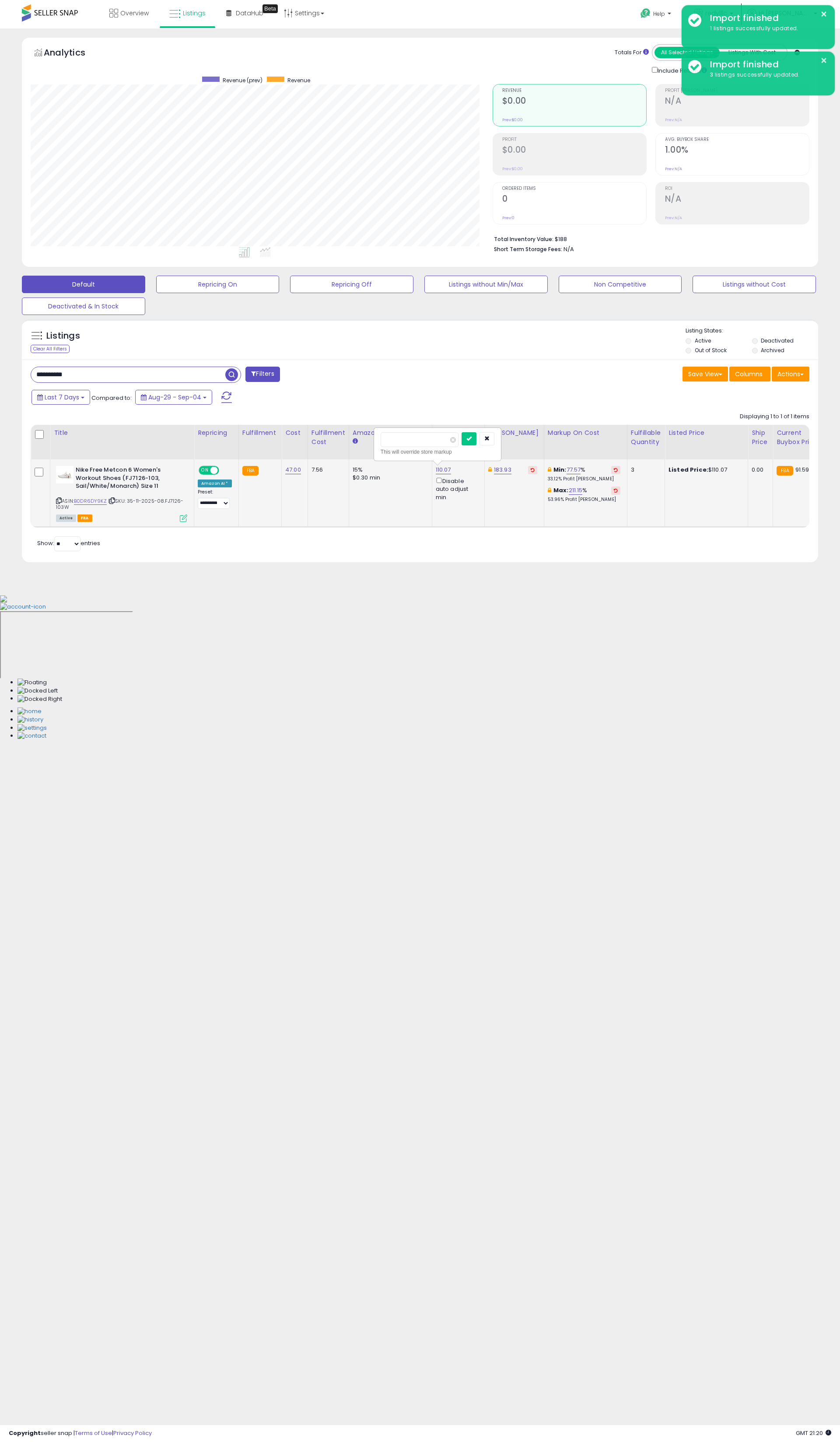 The width and height of the screenshot is (840, 1442). Describe the element at coordinates (299, 80) in the screenshot. I see `span: Revenue` at that location.